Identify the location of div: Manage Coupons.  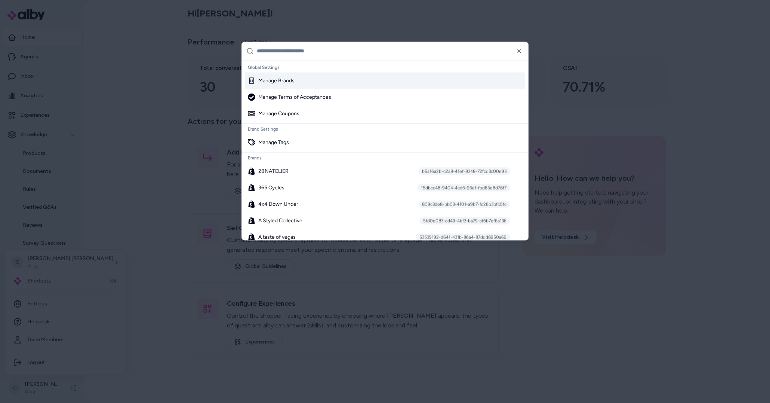
(274, 113).